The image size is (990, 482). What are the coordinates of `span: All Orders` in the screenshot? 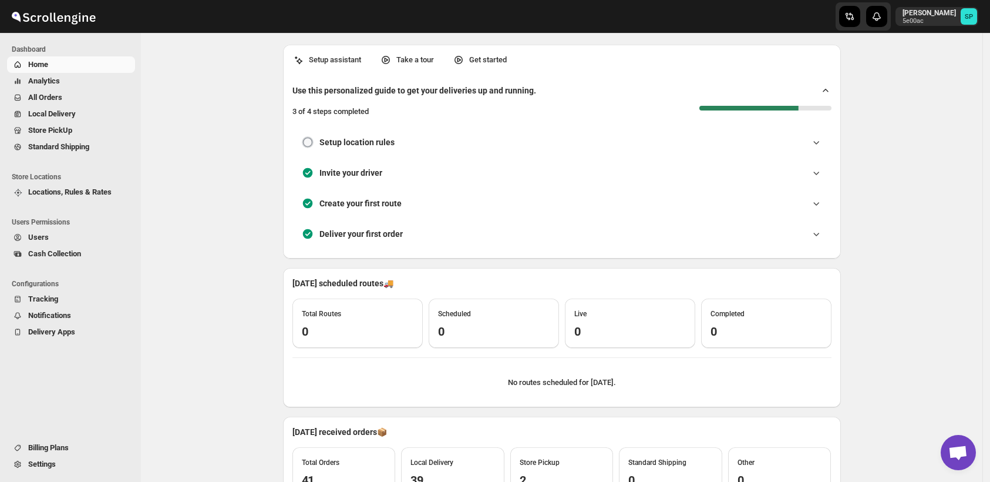 It's located at (45, 97).